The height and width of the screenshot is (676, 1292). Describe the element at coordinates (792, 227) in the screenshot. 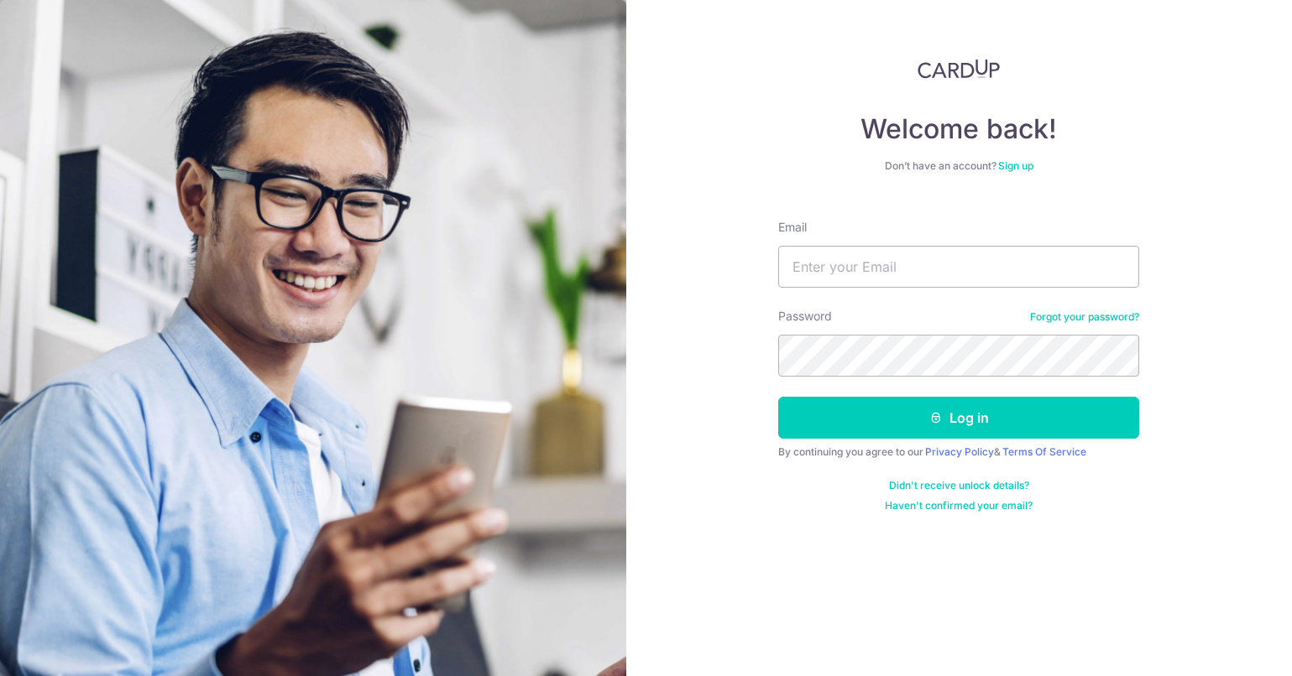

I see `label: Email` at that location.